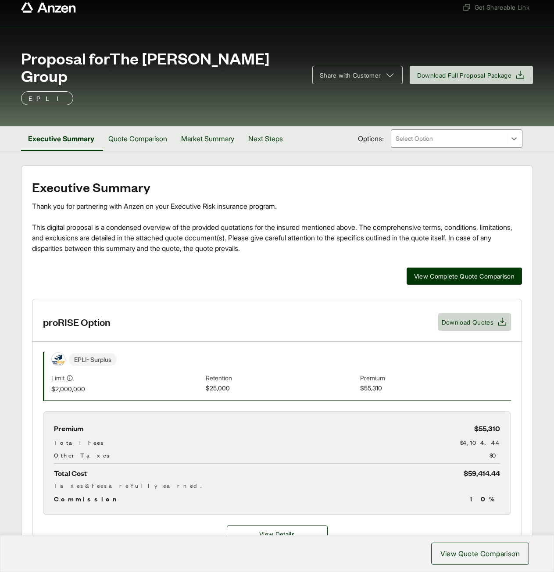  Describe the element at coordinates (465, 276) in the screenshot. I see `button: View Complete Quote Comparison` at that location.